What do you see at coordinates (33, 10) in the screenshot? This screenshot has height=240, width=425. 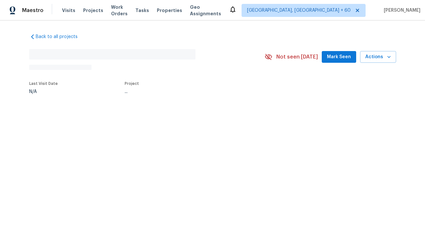 I see `span: Maestro` at bounding box center [33, 10].